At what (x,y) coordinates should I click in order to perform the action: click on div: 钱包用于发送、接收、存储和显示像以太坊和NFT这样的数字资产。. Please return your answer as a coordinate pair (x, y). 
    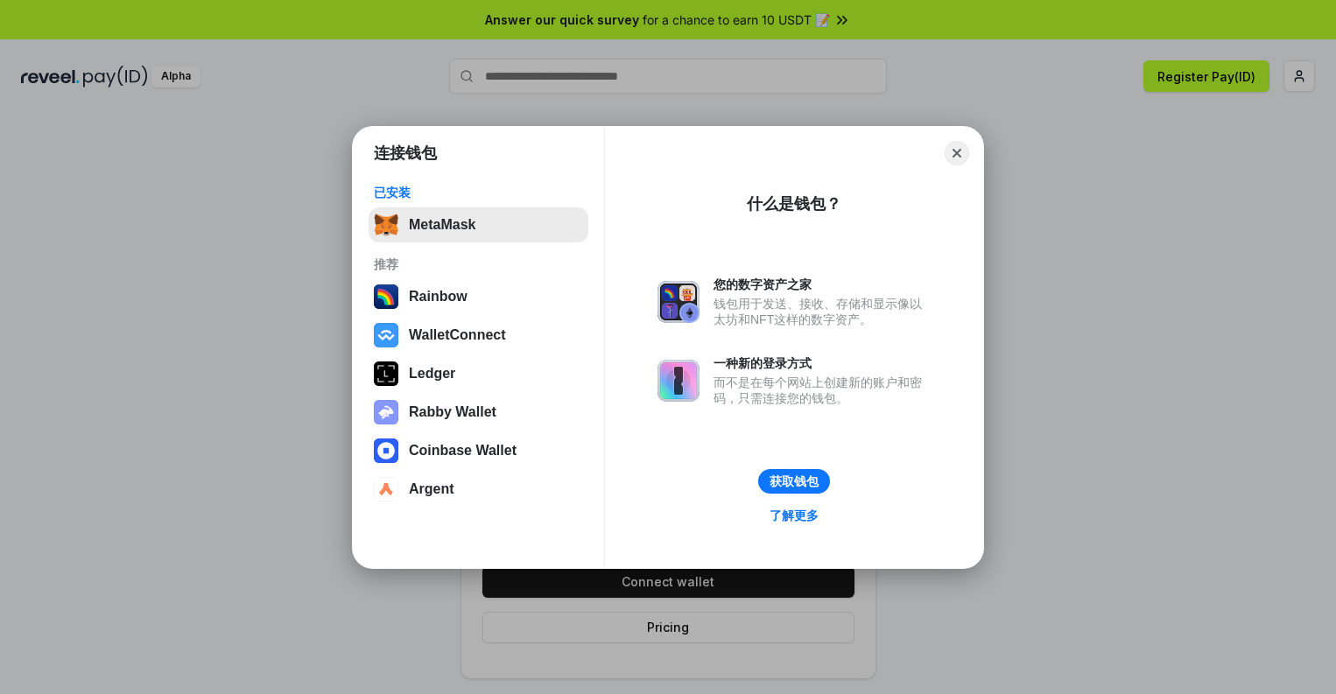
    Looking at the image, I should click on (822, 312).